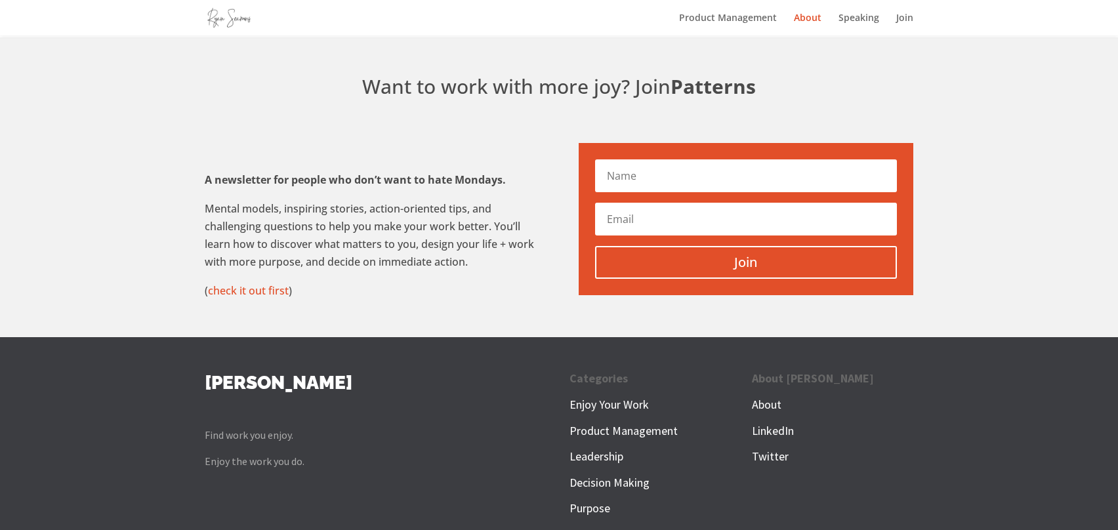  I want to click on input: Name, so click(746, 176).